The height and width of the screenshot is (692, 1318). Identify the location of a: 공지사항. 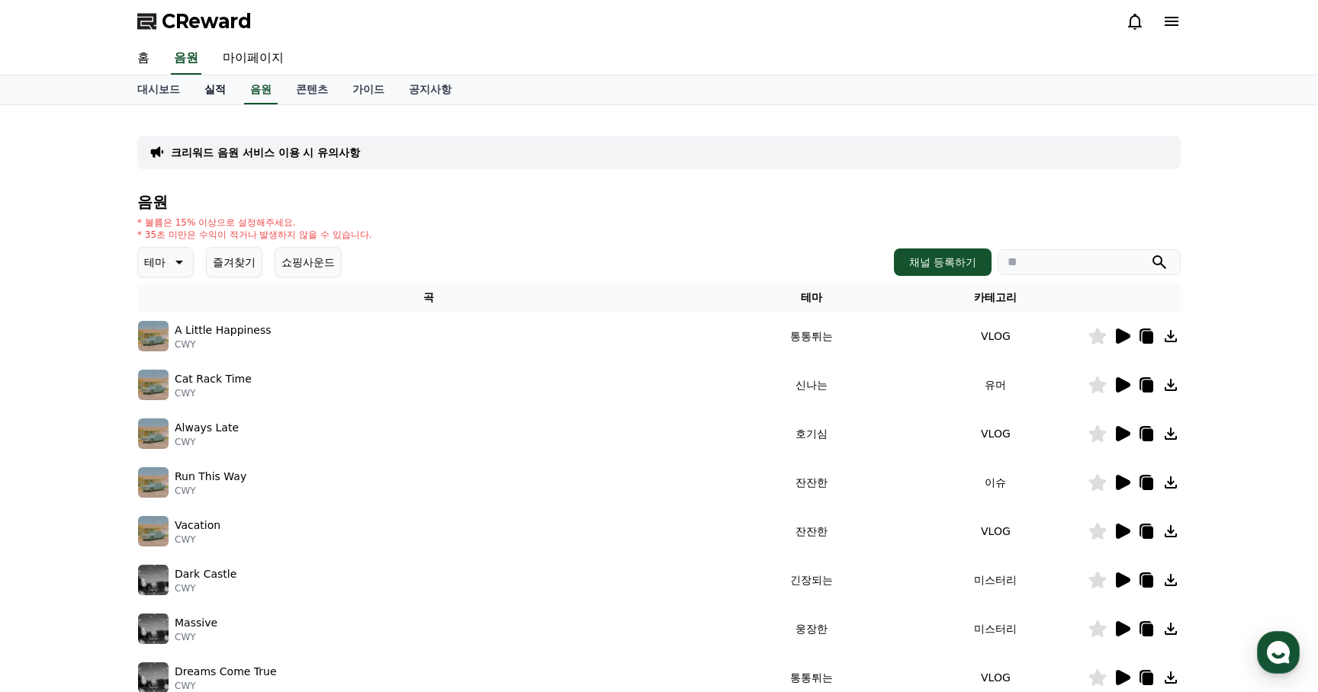
(430, 90).